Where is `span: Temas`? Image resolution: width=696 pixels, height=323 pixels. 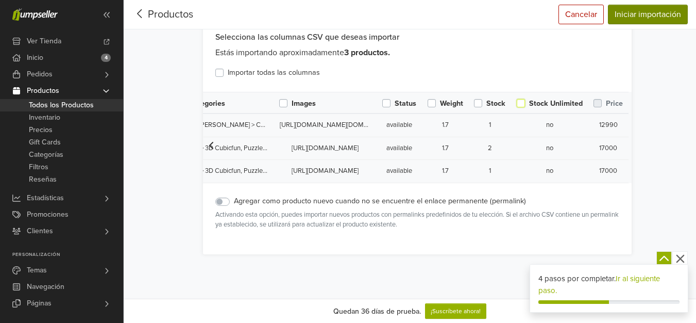
span: Temas is located at coordinates (37, 270).